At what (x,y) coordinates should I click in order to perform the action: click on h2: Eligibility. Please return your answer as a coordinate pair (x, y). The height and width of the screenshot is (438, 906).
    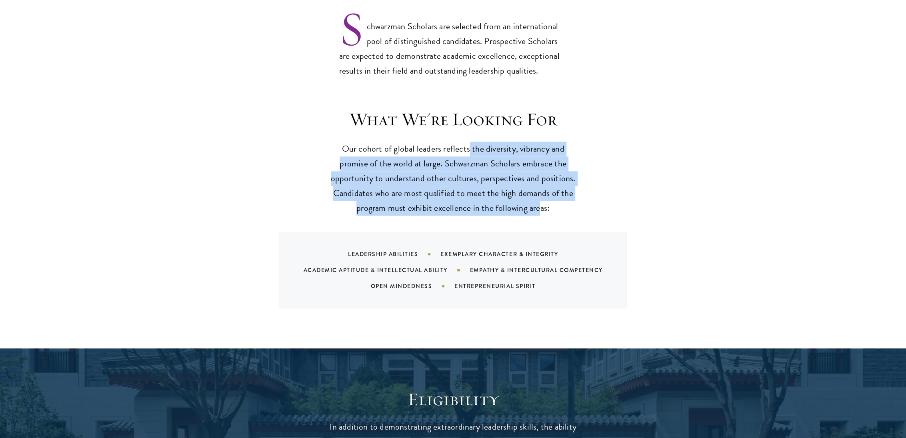
    Looking at the image, I should click on (453, 399).